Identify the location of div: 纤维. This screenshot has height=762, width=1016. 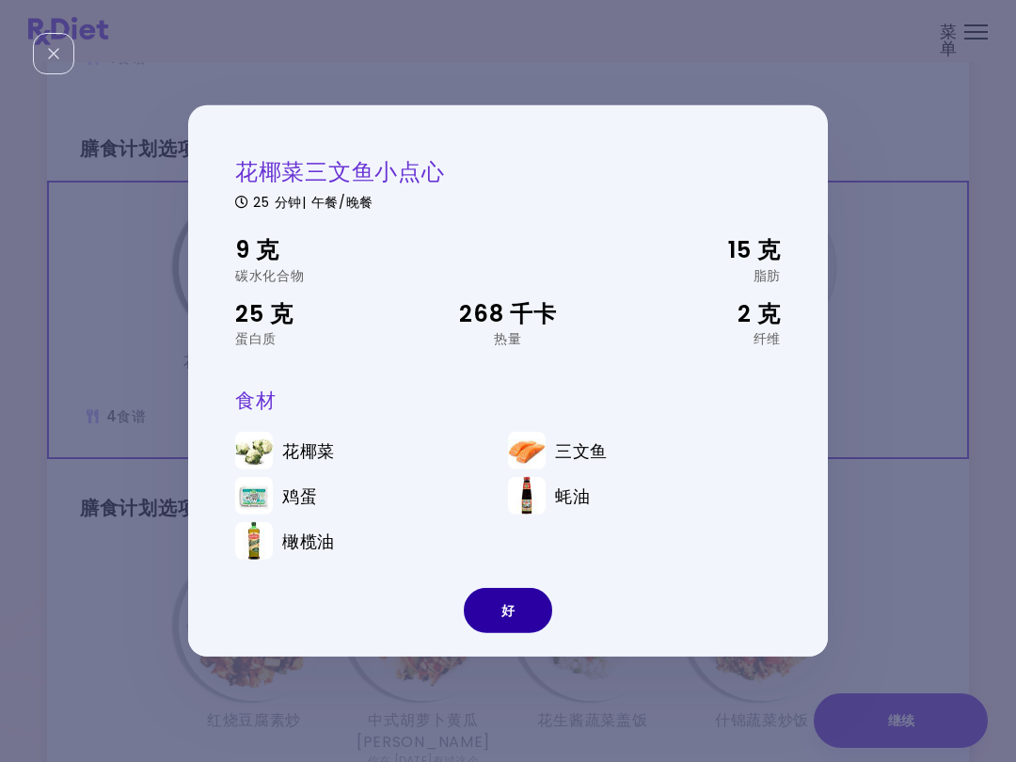
(689, 339).